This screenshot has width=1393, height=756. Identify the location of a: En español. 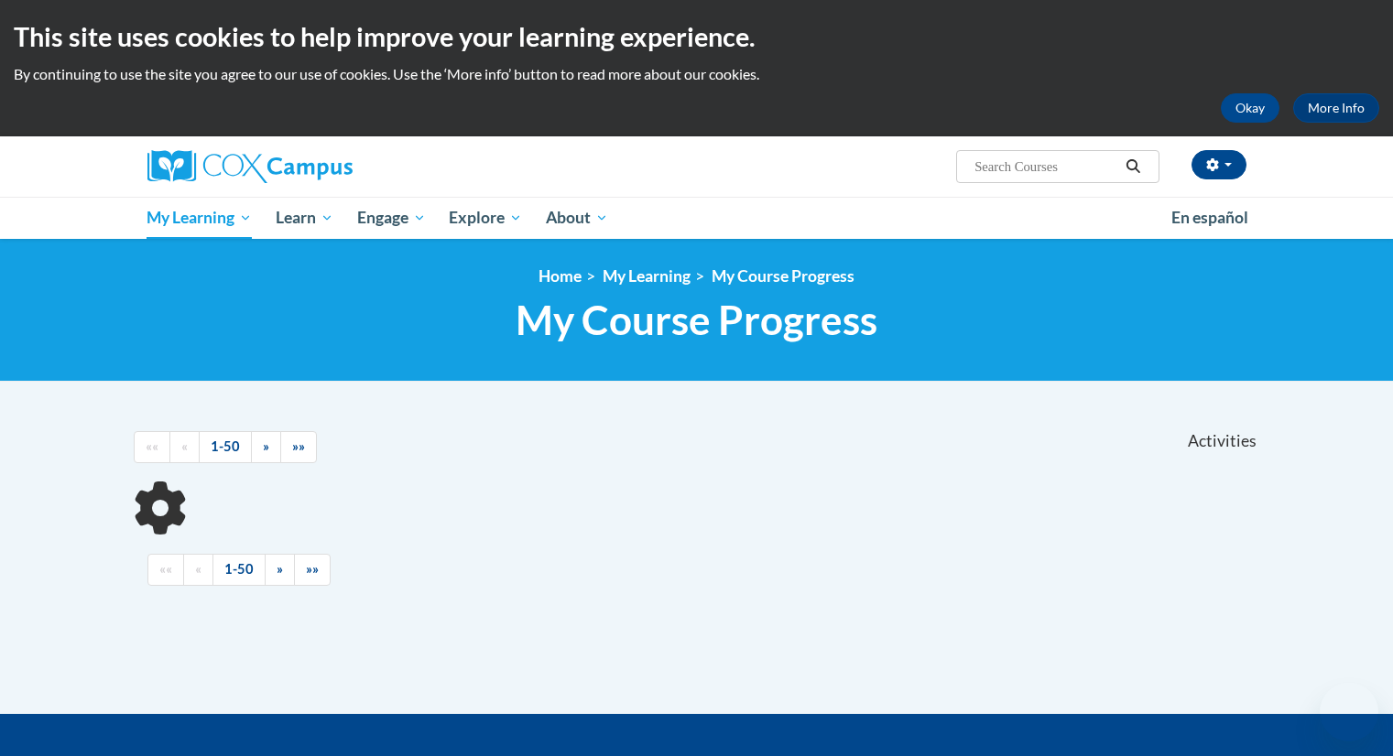
(1210, 218).